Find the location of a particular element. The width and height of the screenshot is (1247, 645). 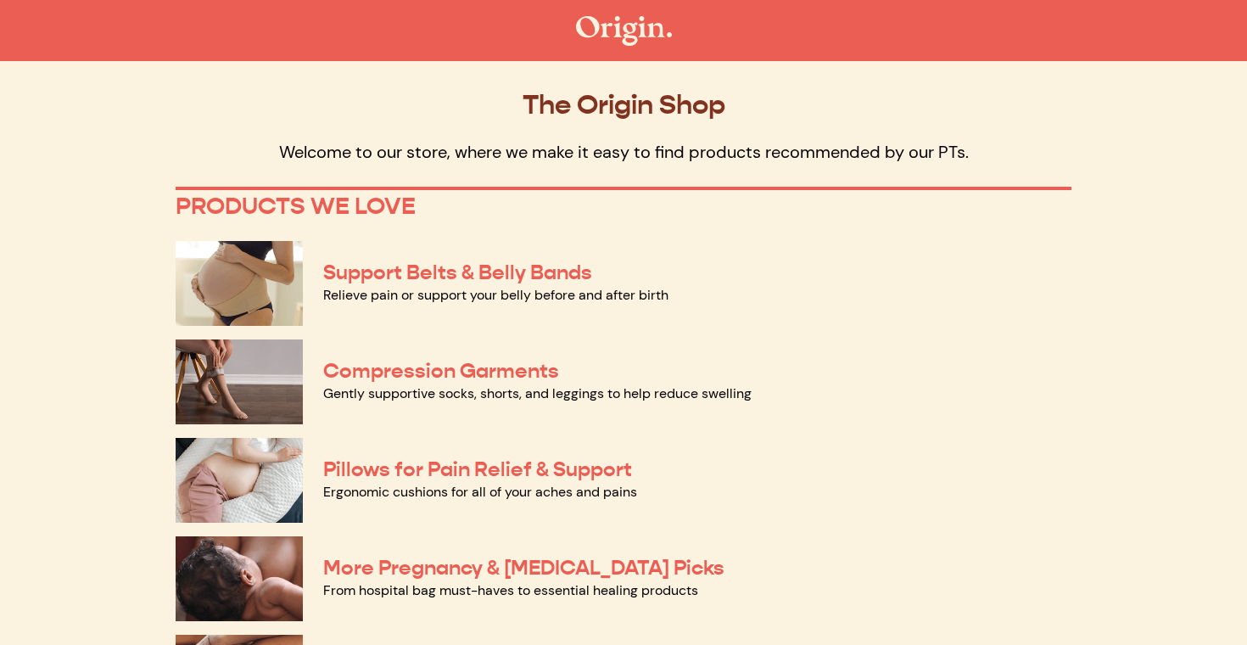

img: Pillows for Pain Relief & Support is located at coordinates (239, 480).